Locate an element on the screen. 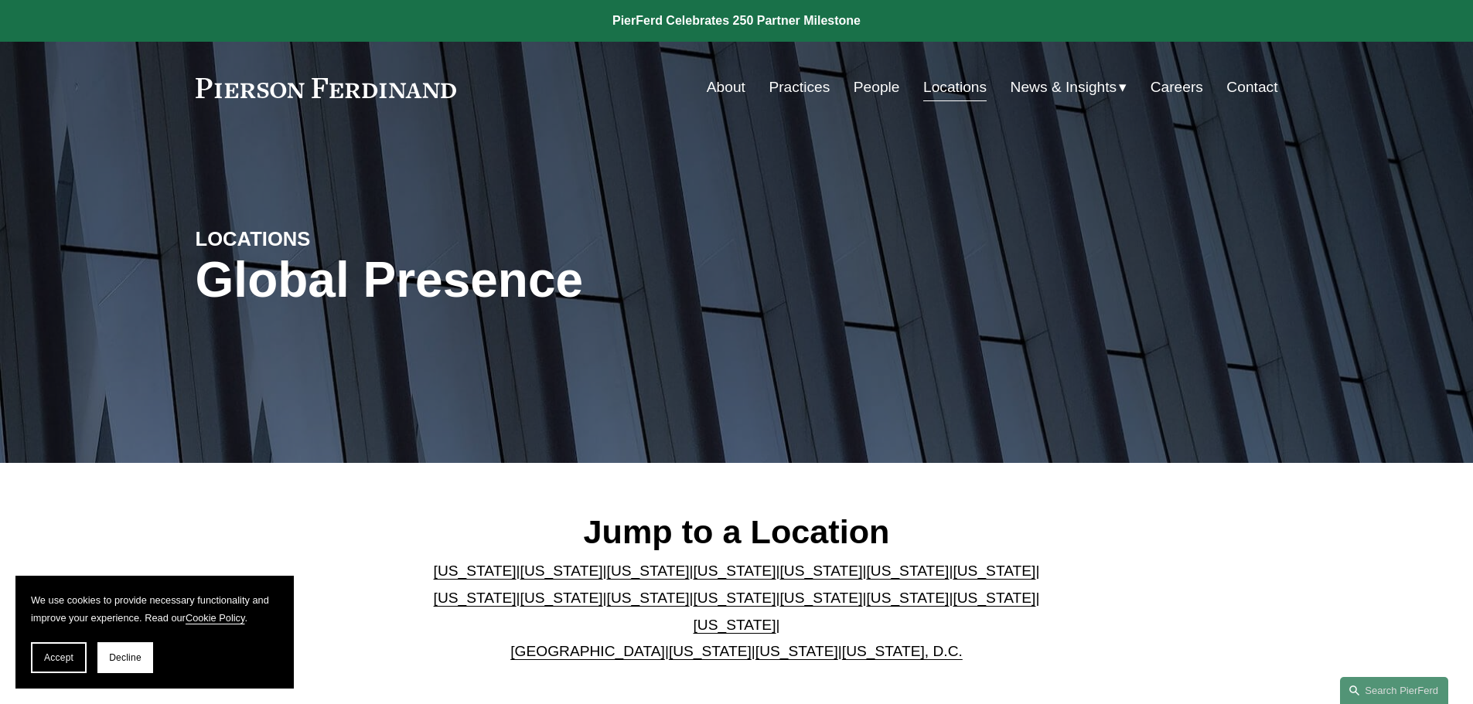 This screenshot has width=1473, height=704. span: Accept is located at coordinates (59, 658).